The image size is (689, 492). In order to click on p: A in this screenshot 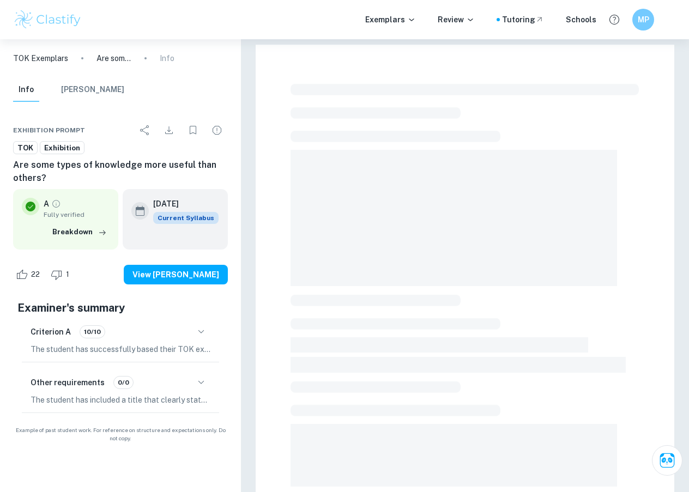, I will do `click(46, 204)`.